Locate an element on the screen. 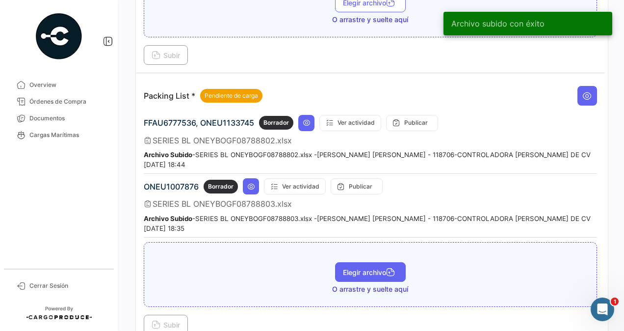 This screenshot has height=331, width=624. span: FFAU6777536, ONEU1133745 is located at coordinates (199, 123).